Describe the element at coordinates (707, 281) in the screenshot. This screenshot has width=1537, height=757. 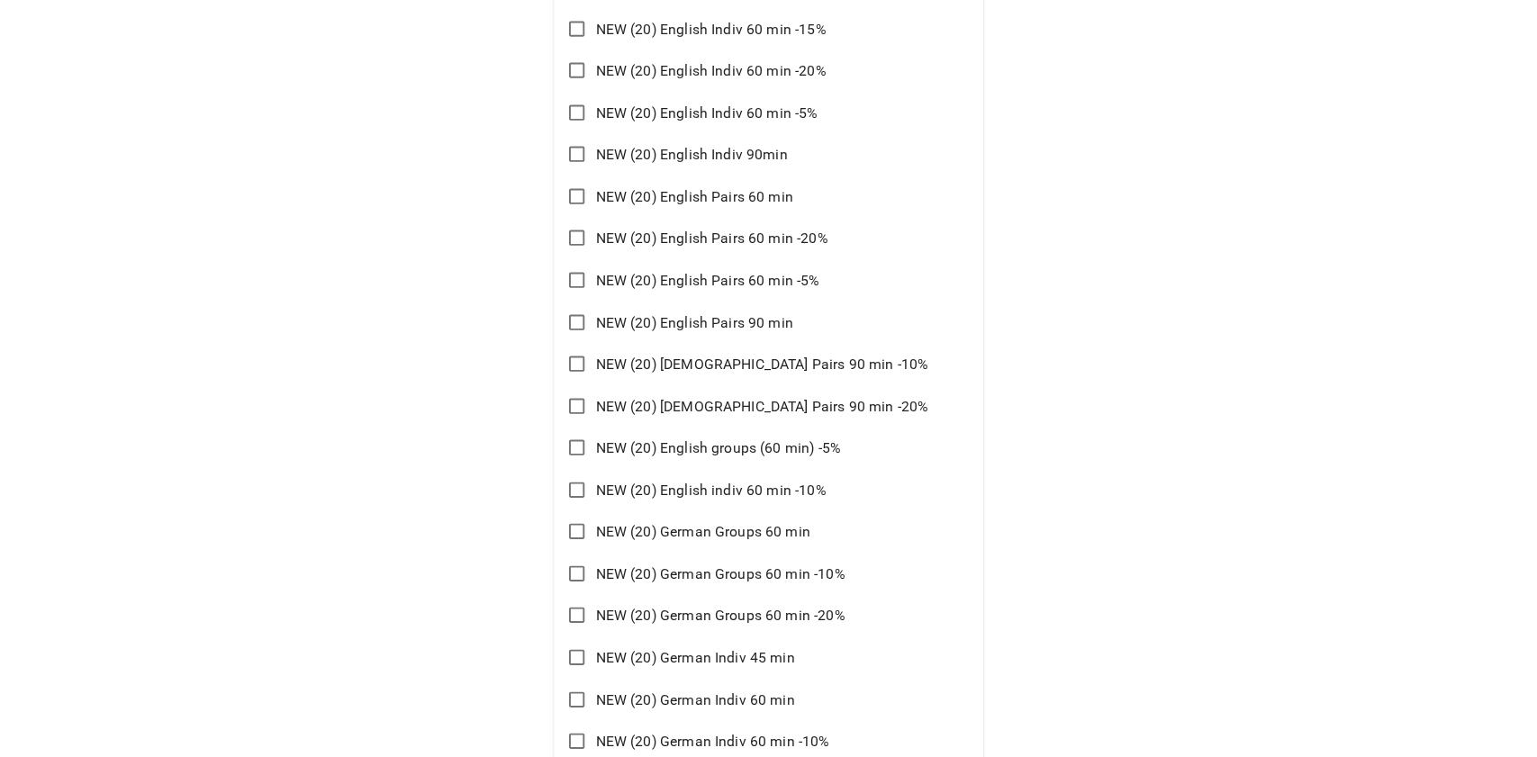
I see `span: NEW (20) English Pairs 60 min -5%` at that location.